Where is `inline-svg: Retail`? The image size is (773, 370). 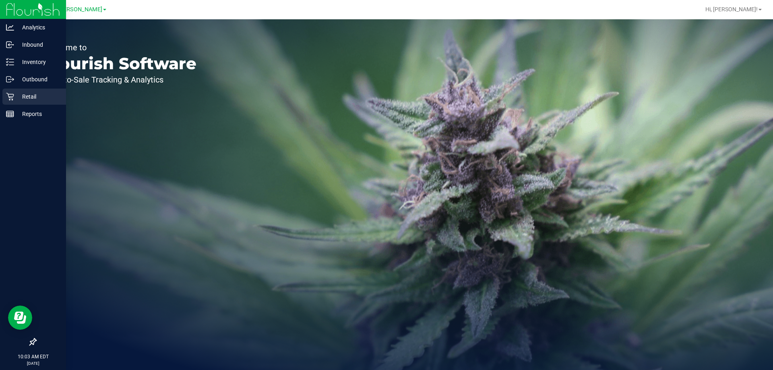 inline-svg: Retail is located at coordinates (10, 97).